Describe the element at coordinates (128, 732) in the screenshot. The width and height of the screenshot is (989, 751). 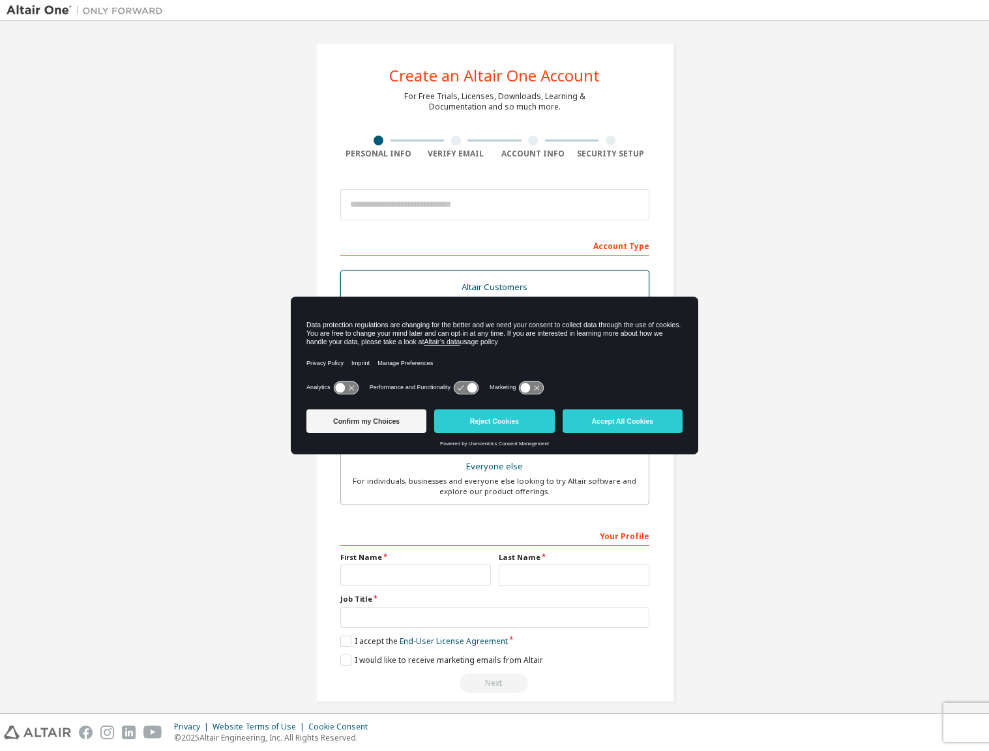
I see `img: linkedin.svg` at that location.